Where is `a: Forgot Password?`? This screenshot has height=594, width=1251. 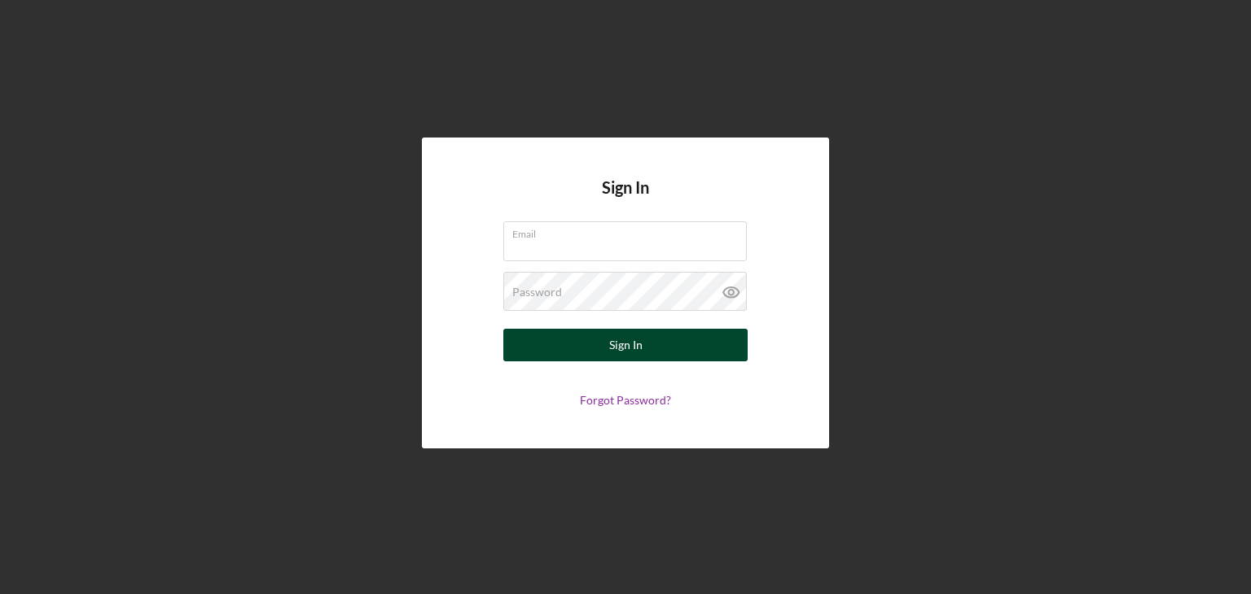
a: Forgot Password? is located at coordinates (625, 400).